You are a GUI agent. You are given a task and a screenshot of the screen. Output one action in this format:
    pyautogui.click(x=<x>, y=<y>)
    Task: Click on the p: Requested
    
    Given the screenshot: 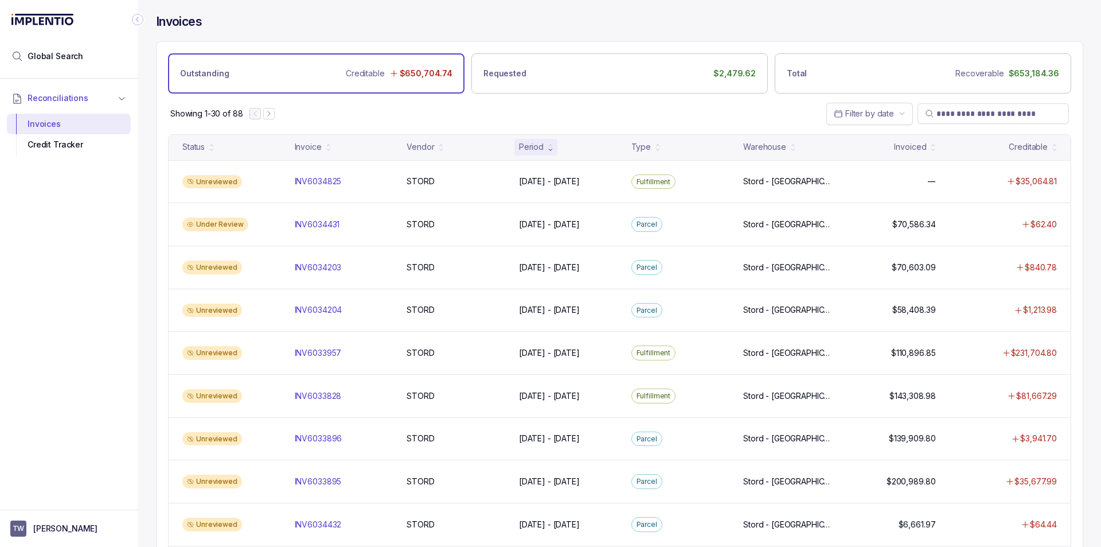 What is the action you would take?
    pyautogui.click(x=505, y=73)
    